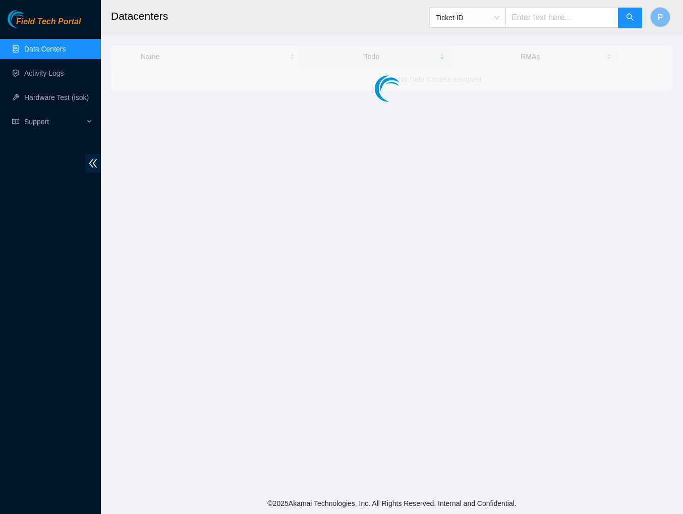  What do you see at coordinates (45, 49) in the screenshot?
I see `a: Data Centers` at bounding box center [45, 49].